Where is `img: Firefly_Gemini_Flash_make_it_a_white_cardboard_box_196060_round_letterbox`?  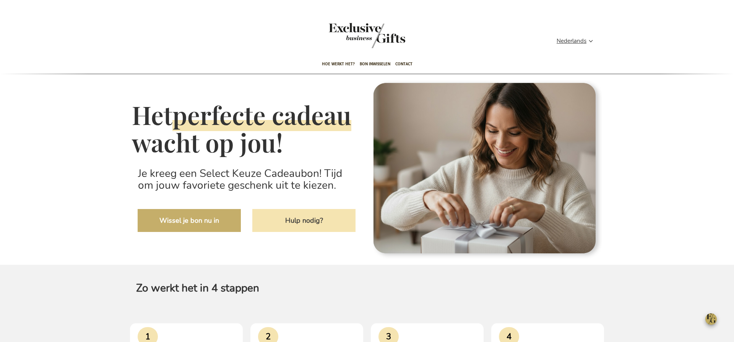
img: Firefly_Gemini_Flash_make_it_a_white_cardboard_box_196060_round_letterbox is located at coordinates (488, 169).